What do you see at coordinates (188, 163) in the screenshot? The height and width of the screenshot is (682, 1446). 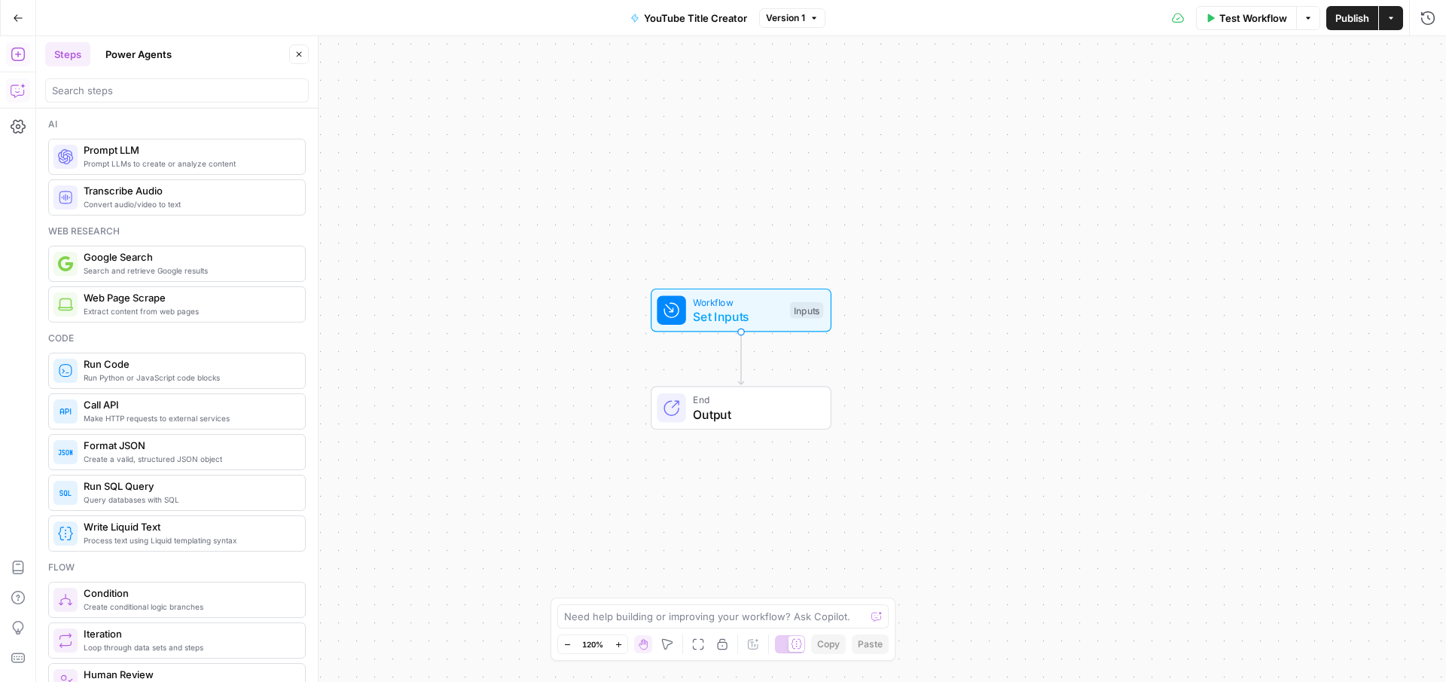 I see `span: Prompt LLMs to create or analyze content` at bounding box center [188, 163].